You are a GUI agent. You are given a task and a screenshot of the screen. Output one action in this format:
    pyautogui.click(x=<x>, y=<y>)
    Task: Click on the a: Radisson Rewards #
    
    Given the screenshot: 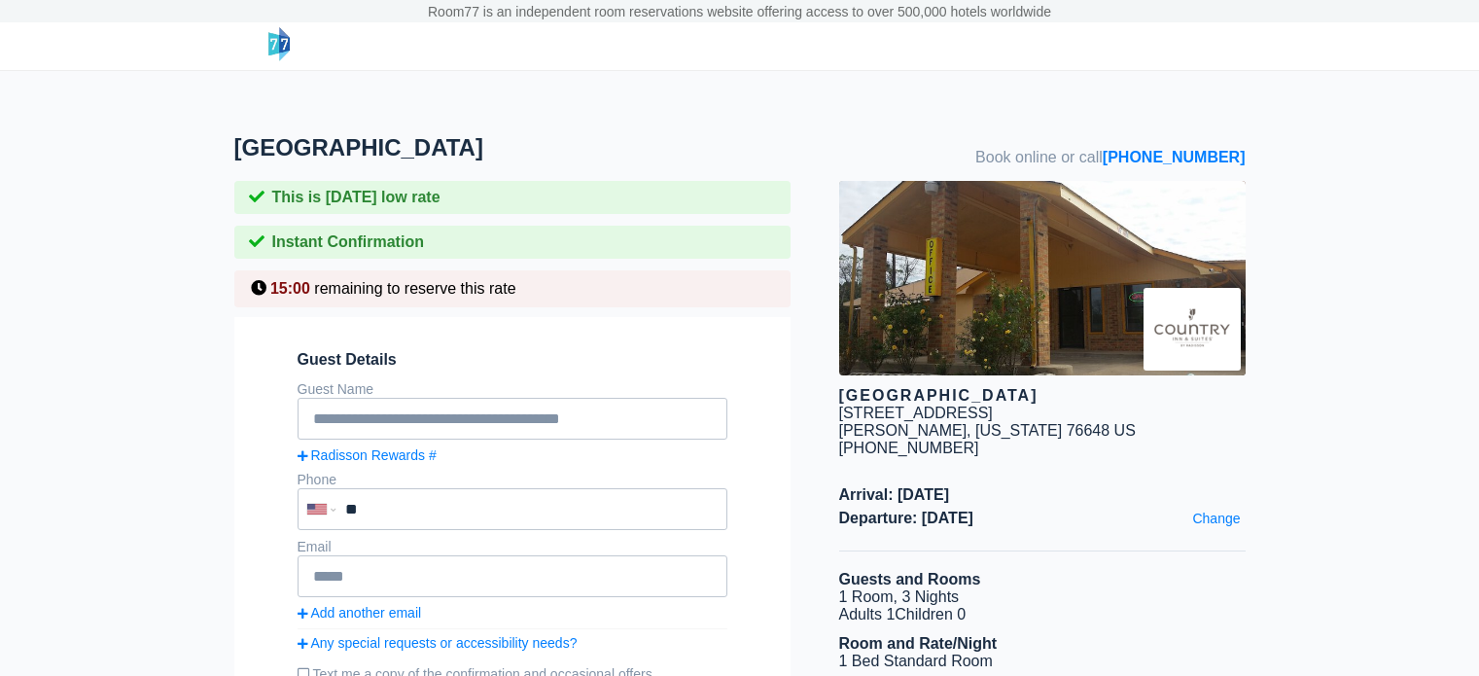 What is the action you would take?
    pyautogui.click(x=512, y=455)
    